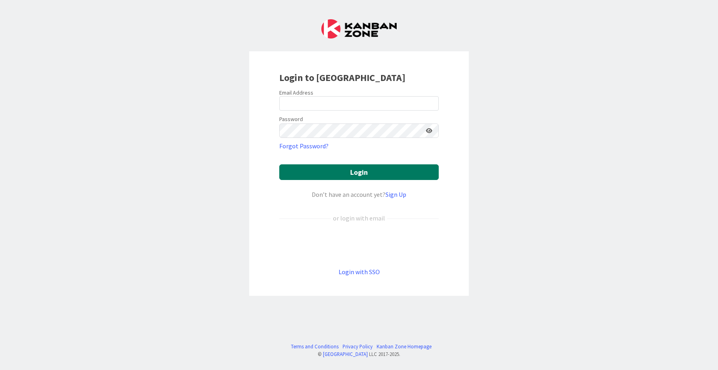 The height and width of the screenshot is (370, 718). Describe the element at coordinates (404, 346) in the screenshot. I see `a: Kanban Zone Homepage` at that location.